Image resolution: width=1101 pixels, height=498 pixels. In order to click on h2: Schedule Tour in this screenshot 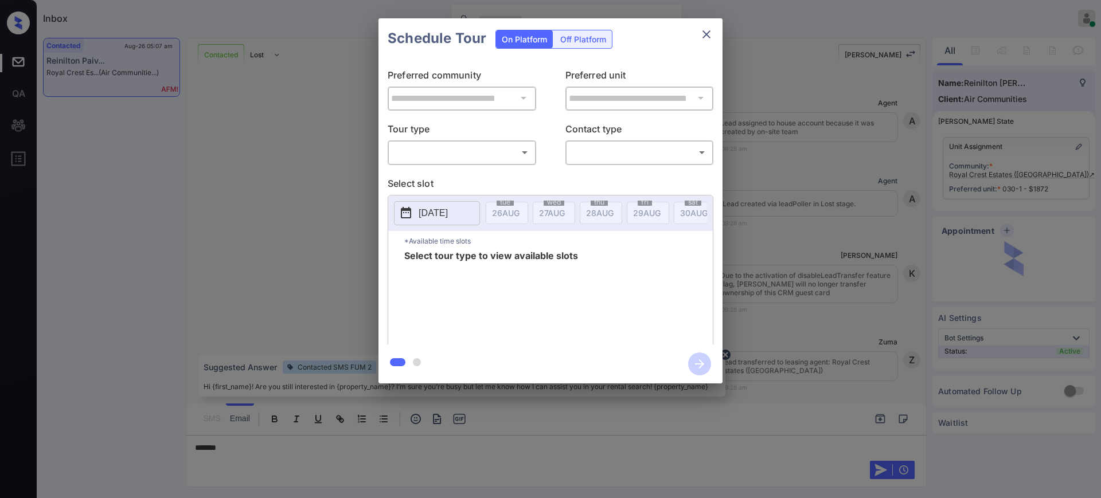, I will do `click(437, 38)`.